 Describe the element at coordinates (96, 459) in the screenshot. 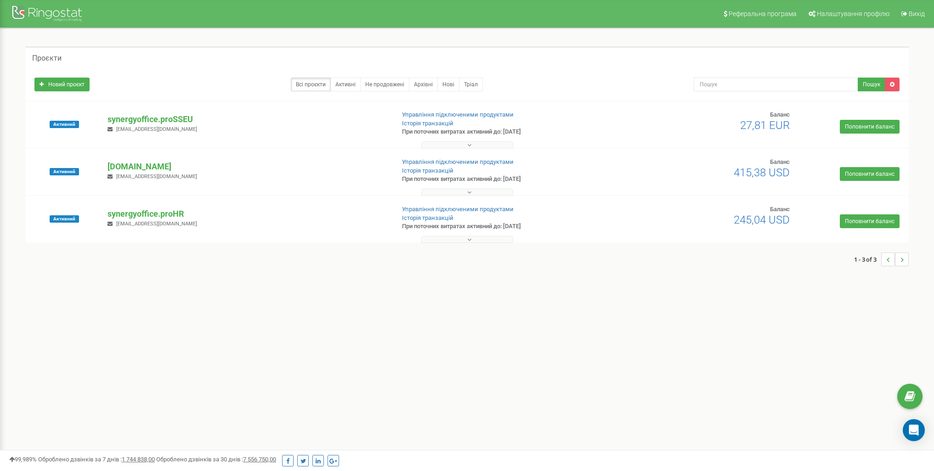

I see `span: Оброблено дзвінків за 7 днів :` at that location.